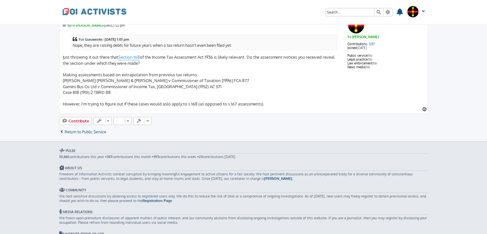 The image size is (487, 234). What do you see at coordinates (244, 212) in the screenshot?
I see `h3: Media Relations` at bounding box center [244, 212].